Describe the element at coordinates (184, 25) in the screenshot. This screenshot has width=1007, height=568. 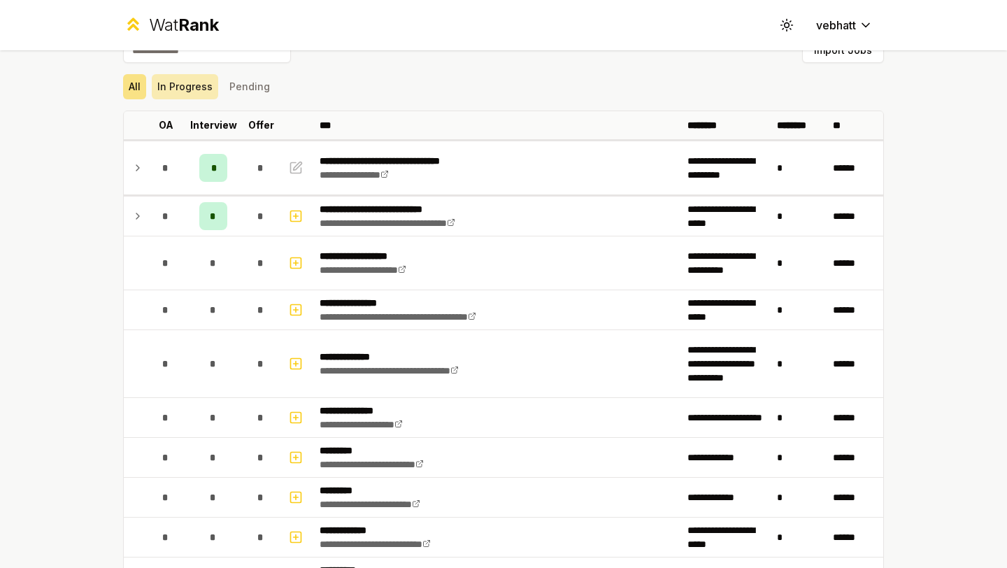
I see `div: Wat` at that location.